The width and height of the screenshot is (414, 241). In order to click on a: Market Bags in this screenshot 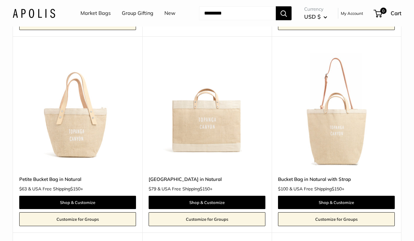, I will do `click(96, 13)`.